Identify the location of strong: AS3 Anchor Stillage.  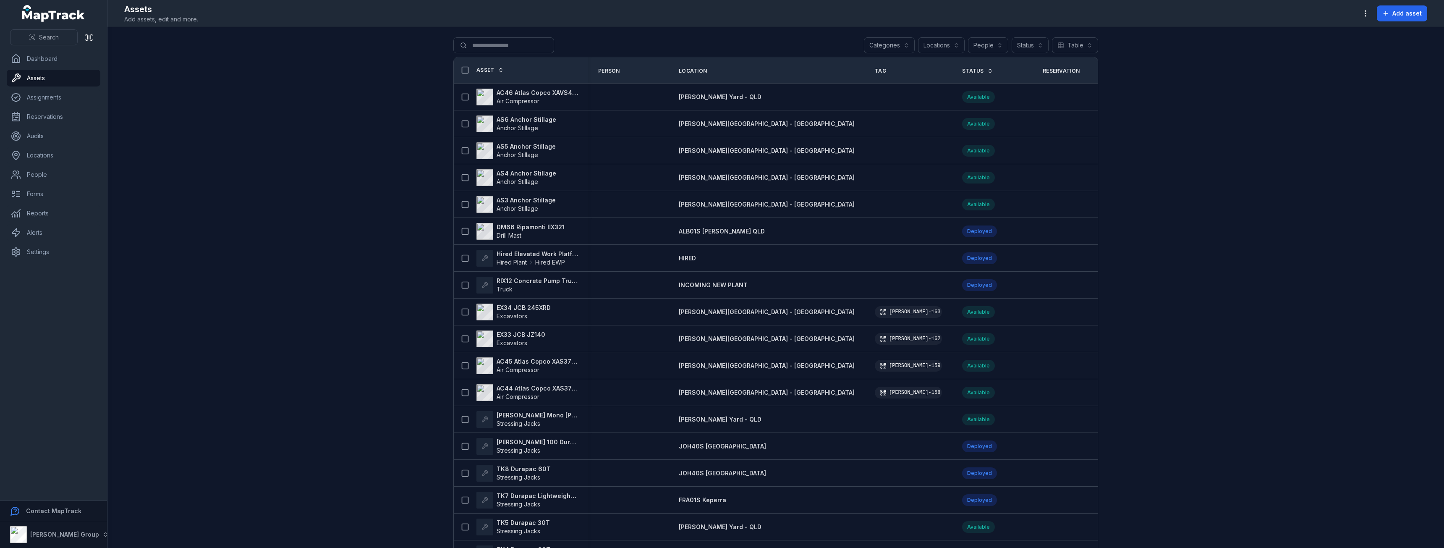
(526, 200).